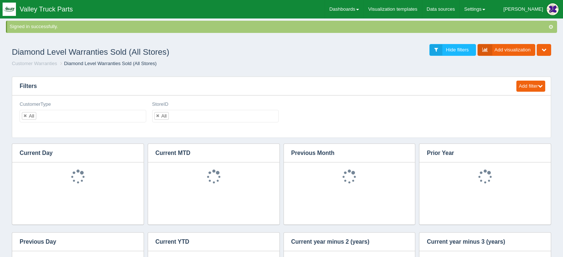 The height and width of the screenshot is (257, 563). Describe the element at coordinates (72, 153) in the screenshot. I see `h3: Current Day` at that location.